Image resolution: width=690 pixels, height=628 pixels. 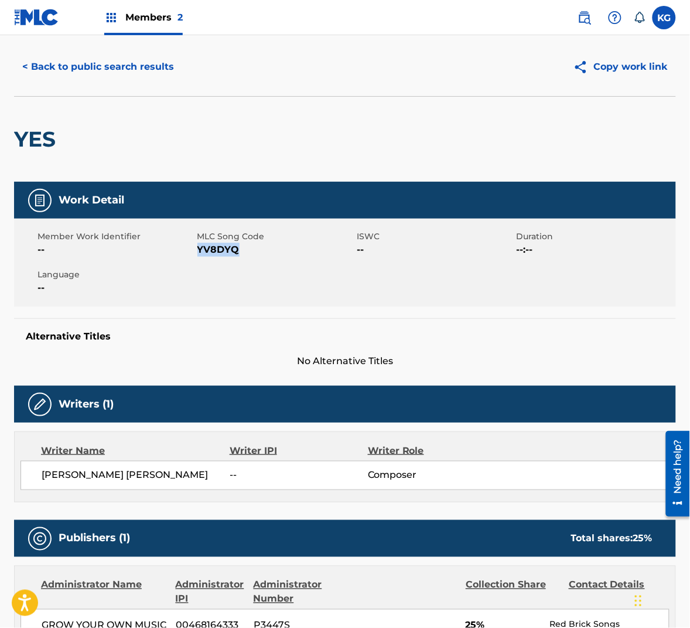 What do you see at coordinates (301, 592) in the screenshot?
I see `div: Administrator Number` at bounding box center [301, 592].